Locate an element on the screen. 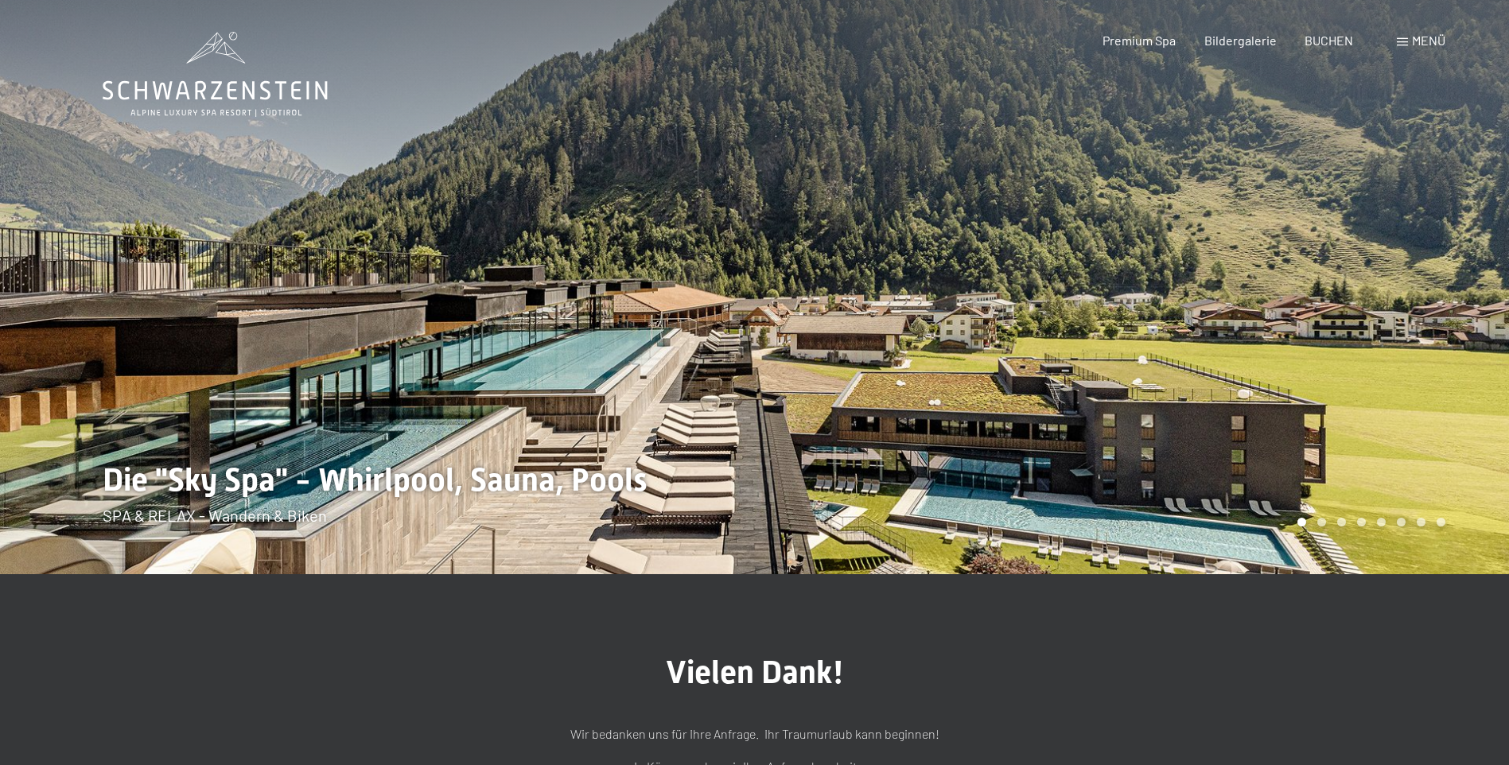 The height and width of the screenshot is (765, 1509). div: Carousel Page 1 (Current Slide) is located at coordinates (1301, 522).